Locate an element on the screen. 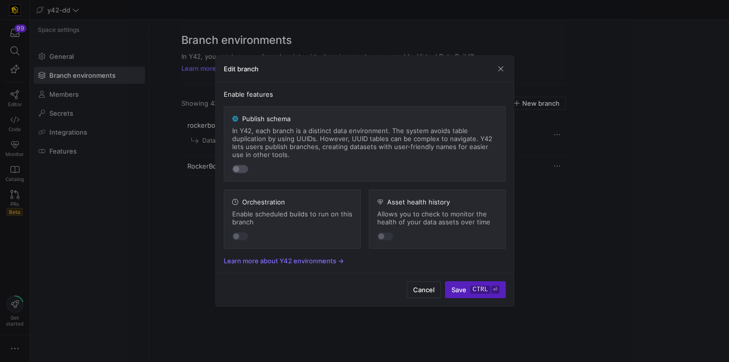 This screenshot has height=362, width=729. span: Orchestration is located at coordinates (264, 202).